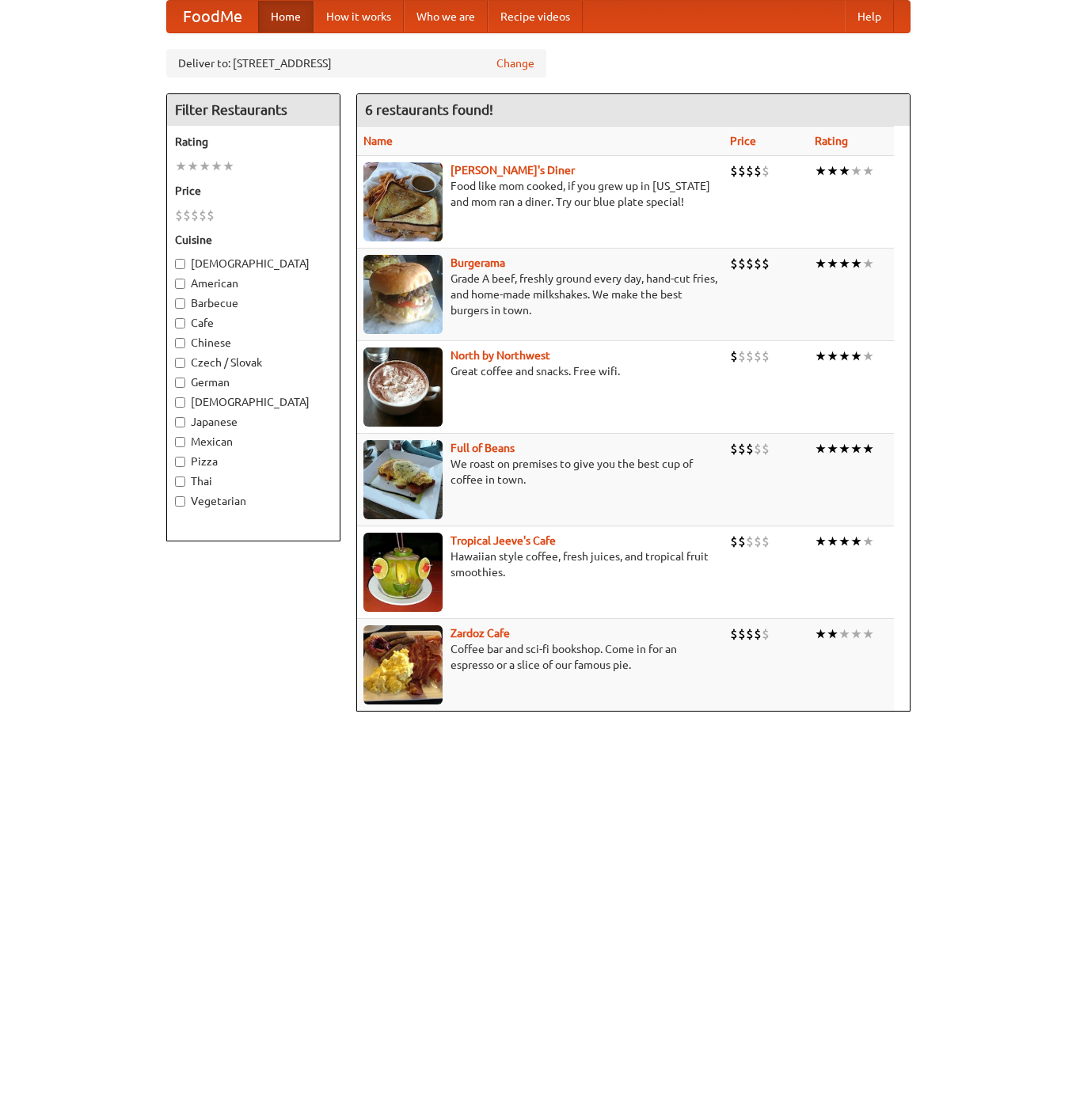  What do you see at coordinates (429, 109) in the screenshot?
I see `ng-pluralize: 6 restaurants found!` at bounding box center [429, 109].